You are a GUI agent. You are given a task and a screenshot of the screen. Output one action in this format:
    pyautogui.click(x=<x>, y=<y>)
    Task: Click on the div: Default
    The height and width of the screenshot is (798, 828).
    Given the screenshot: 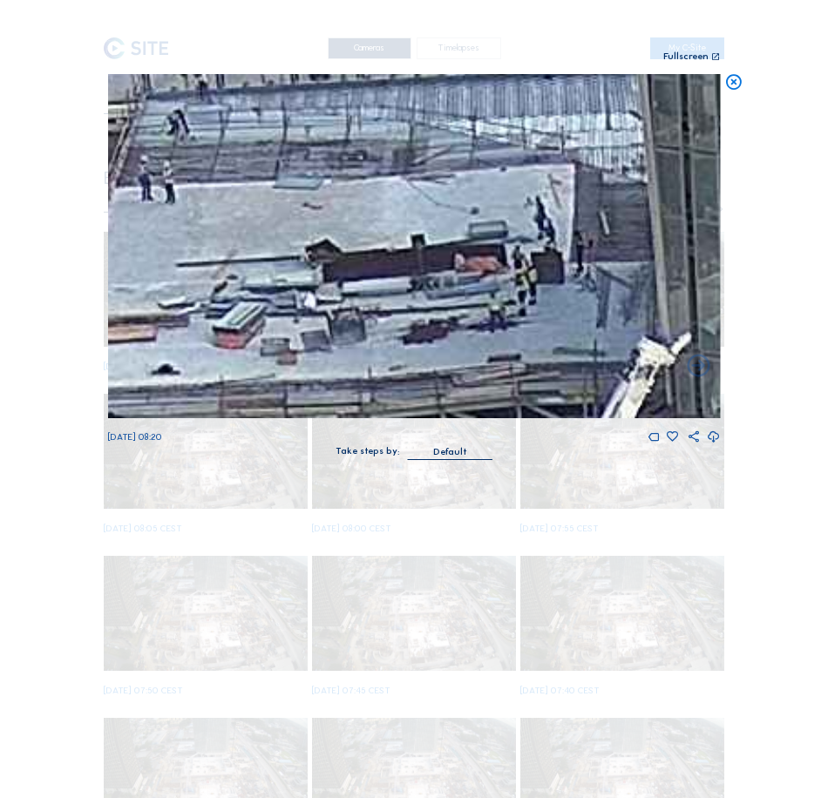 What is the action you would take?
    pyautogui.click(x=450, y=452)
    